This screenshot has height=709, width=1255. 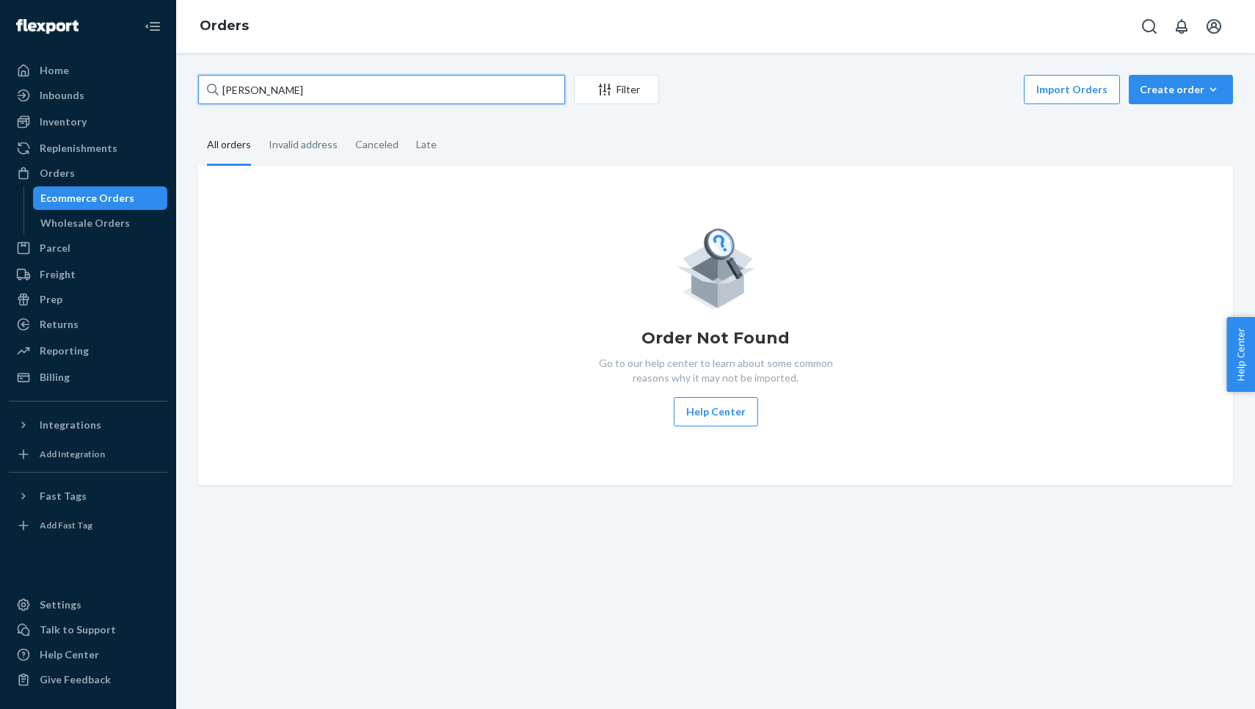 I want to click on button: Open Search Box, so click(x=1150, y=26).